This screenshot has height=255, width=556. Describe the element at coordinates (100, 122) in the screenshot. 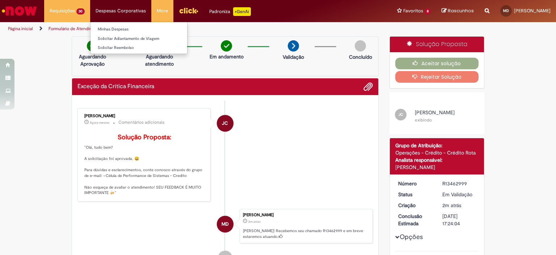

I see `span: Agora mesmo` at that location.